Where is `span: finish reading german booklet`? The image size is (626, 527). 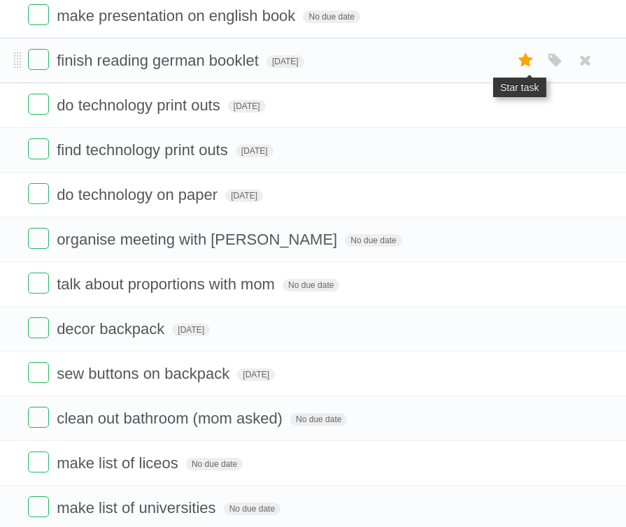
span: finish reading german booklet is located at coordinates (159, 60).